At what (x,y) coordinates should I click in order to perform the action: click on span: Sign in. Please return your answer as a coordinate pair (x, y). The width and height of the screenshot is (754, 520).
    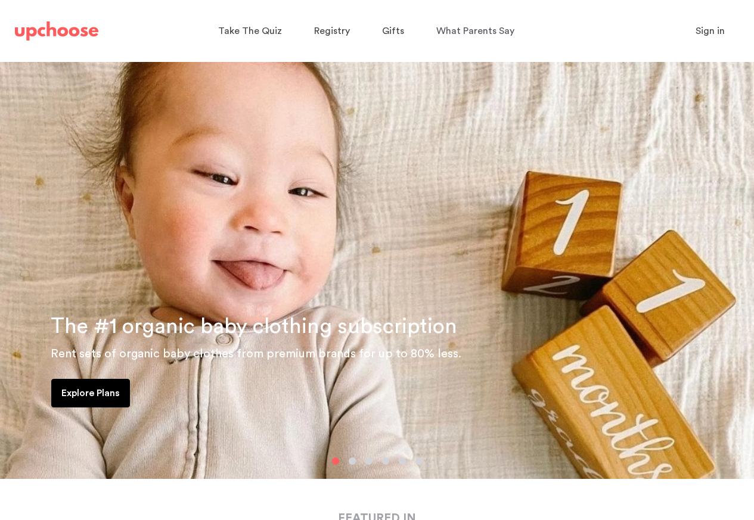
    Looking at the image, I should click on (710, 31).